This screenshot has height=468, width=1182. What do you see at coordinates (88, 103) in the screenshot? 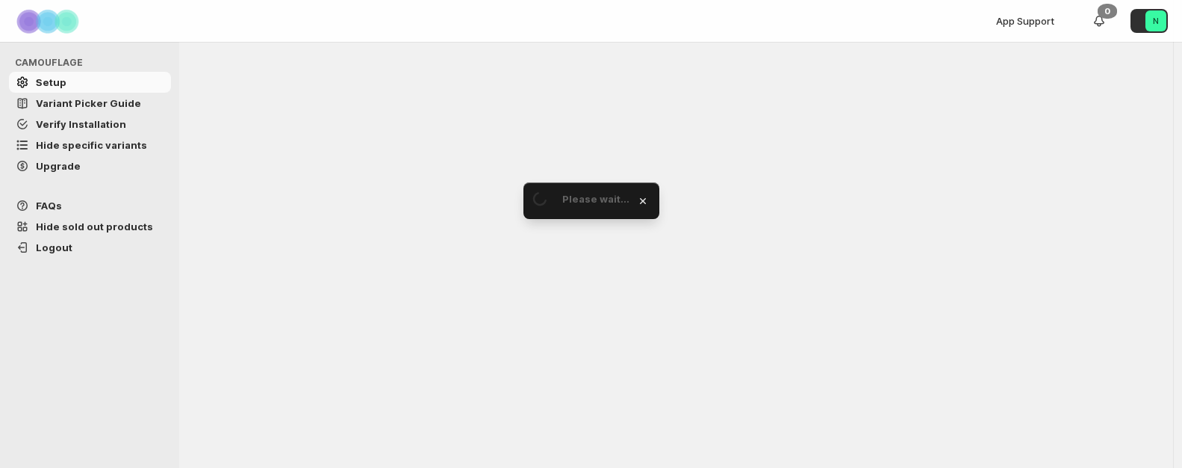
I see `span: Variant Picker Guide` at bounding box center [88, 103].